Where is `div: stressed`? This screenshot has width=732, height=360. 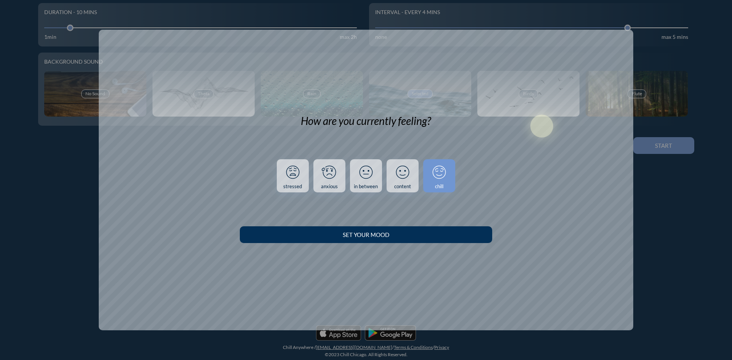 div: stressed is located at coordinates (292, 187).